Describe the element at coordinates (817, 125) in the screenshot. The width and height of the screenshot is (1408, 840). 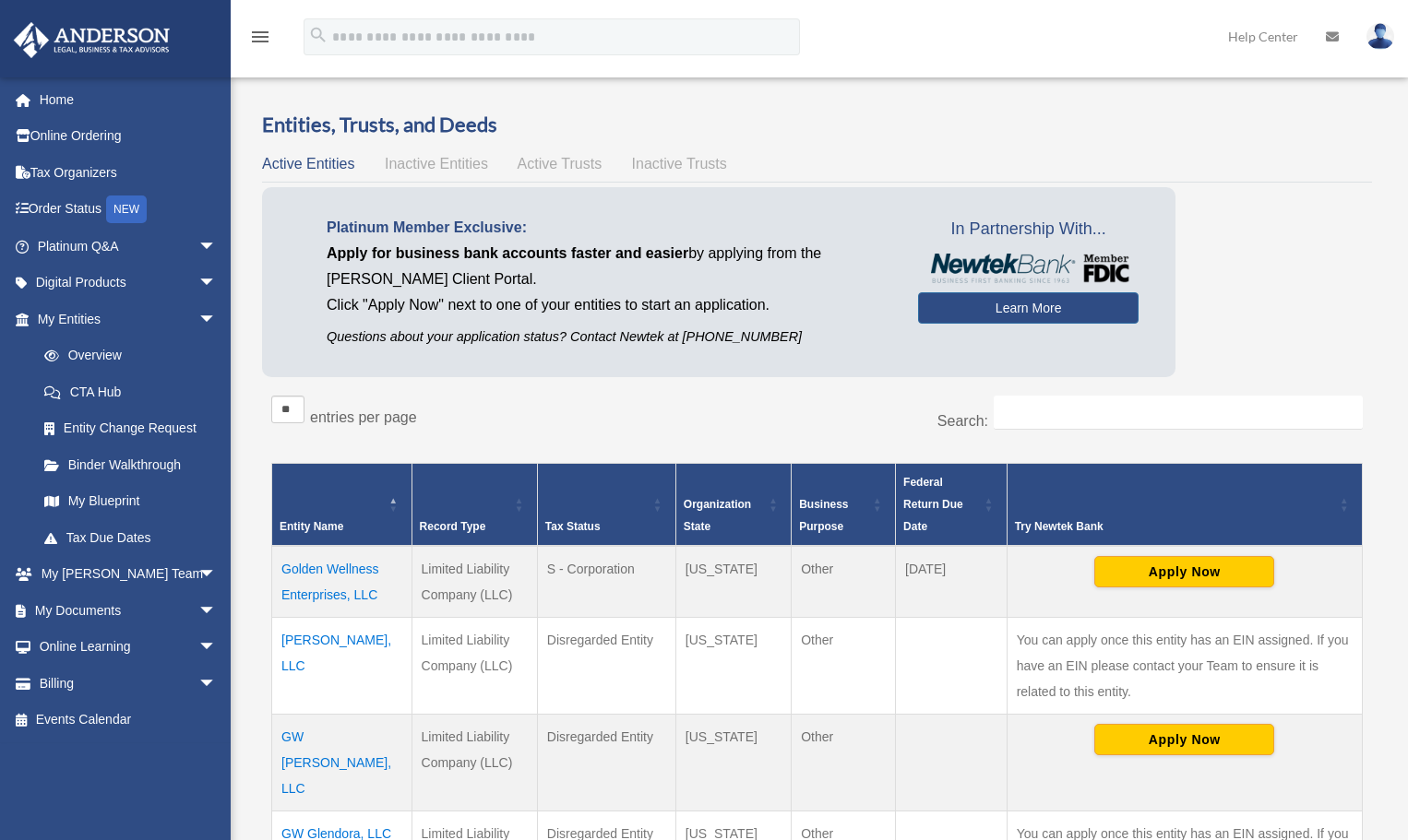
I see `h3: Entities, Trusts, and Deeds` at that location.